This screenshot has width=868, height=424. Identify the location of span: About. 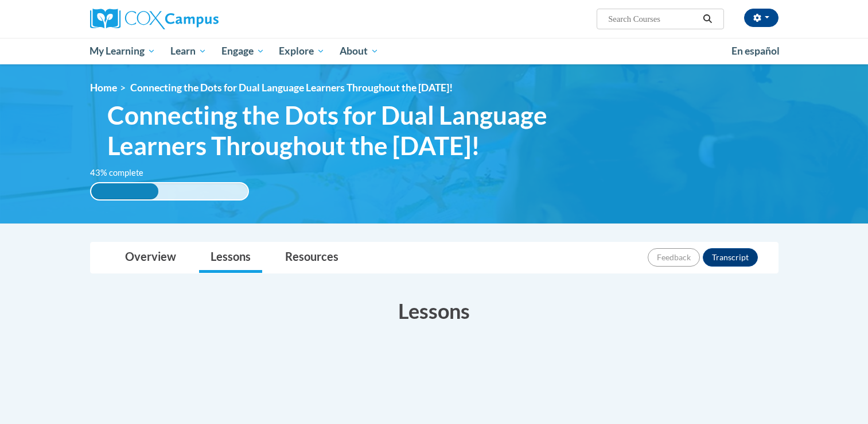
(359, 51).